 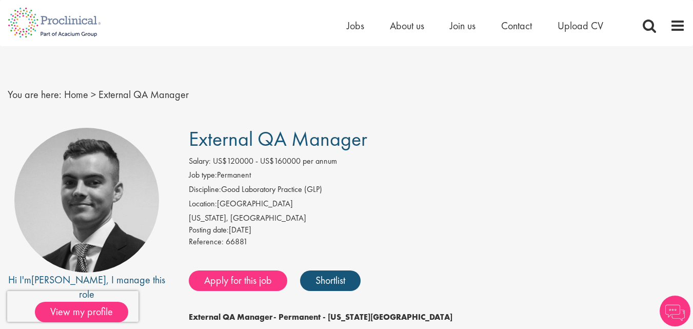 What do you see at coordinates (205, 189) in the screenshot?
I see `label: Discipline:` at bounding box center [205, 189].